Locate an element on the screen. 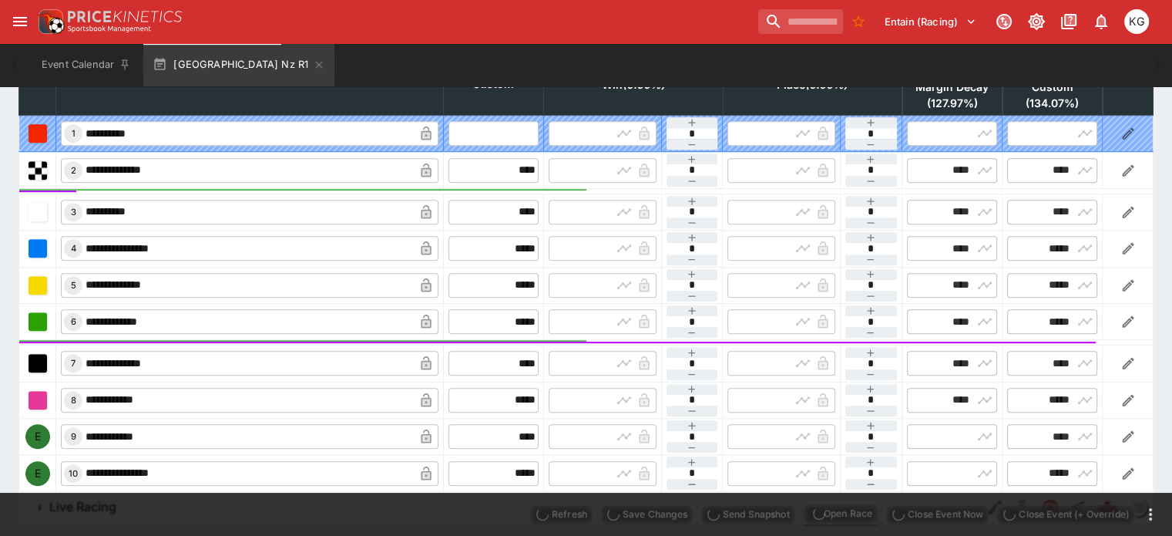  div: split button is located at coordinates (840, 513).